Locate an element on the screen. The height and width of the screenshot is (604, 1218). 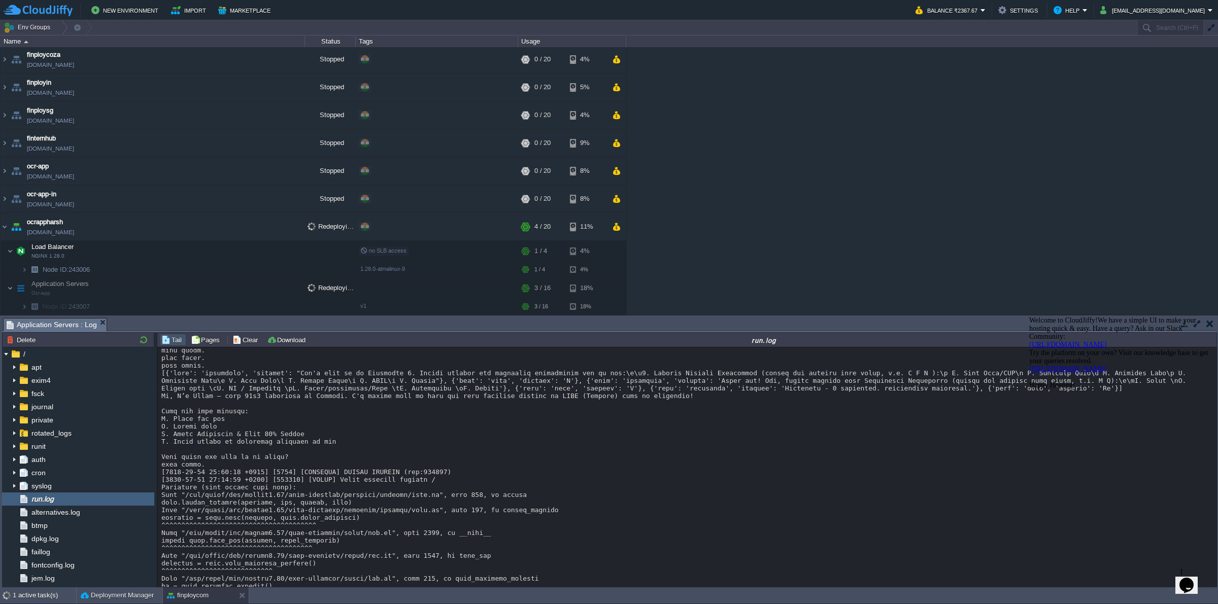
span: alternatives.log is located at coordinates (55, 512).